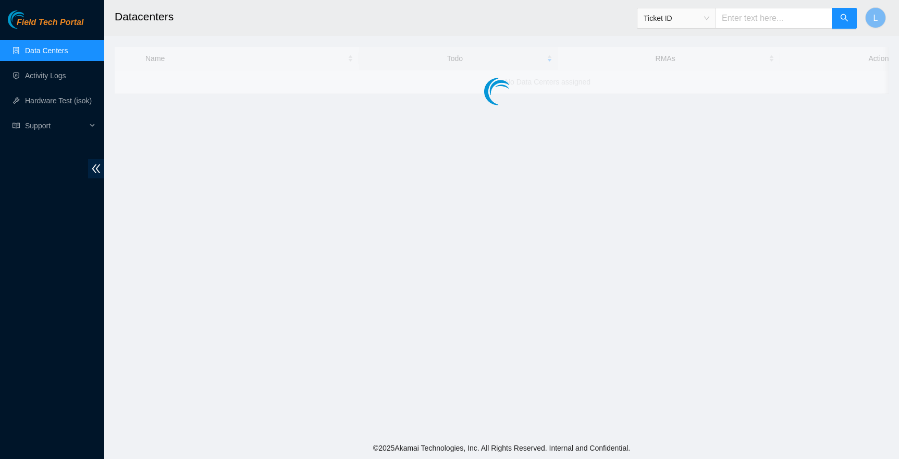 This screenshot has height=459, width=899. What do you see at coordinates (50, 22) in the screenshot?
I see `span: Field Tech Portal` at bounding box center [50, 22].